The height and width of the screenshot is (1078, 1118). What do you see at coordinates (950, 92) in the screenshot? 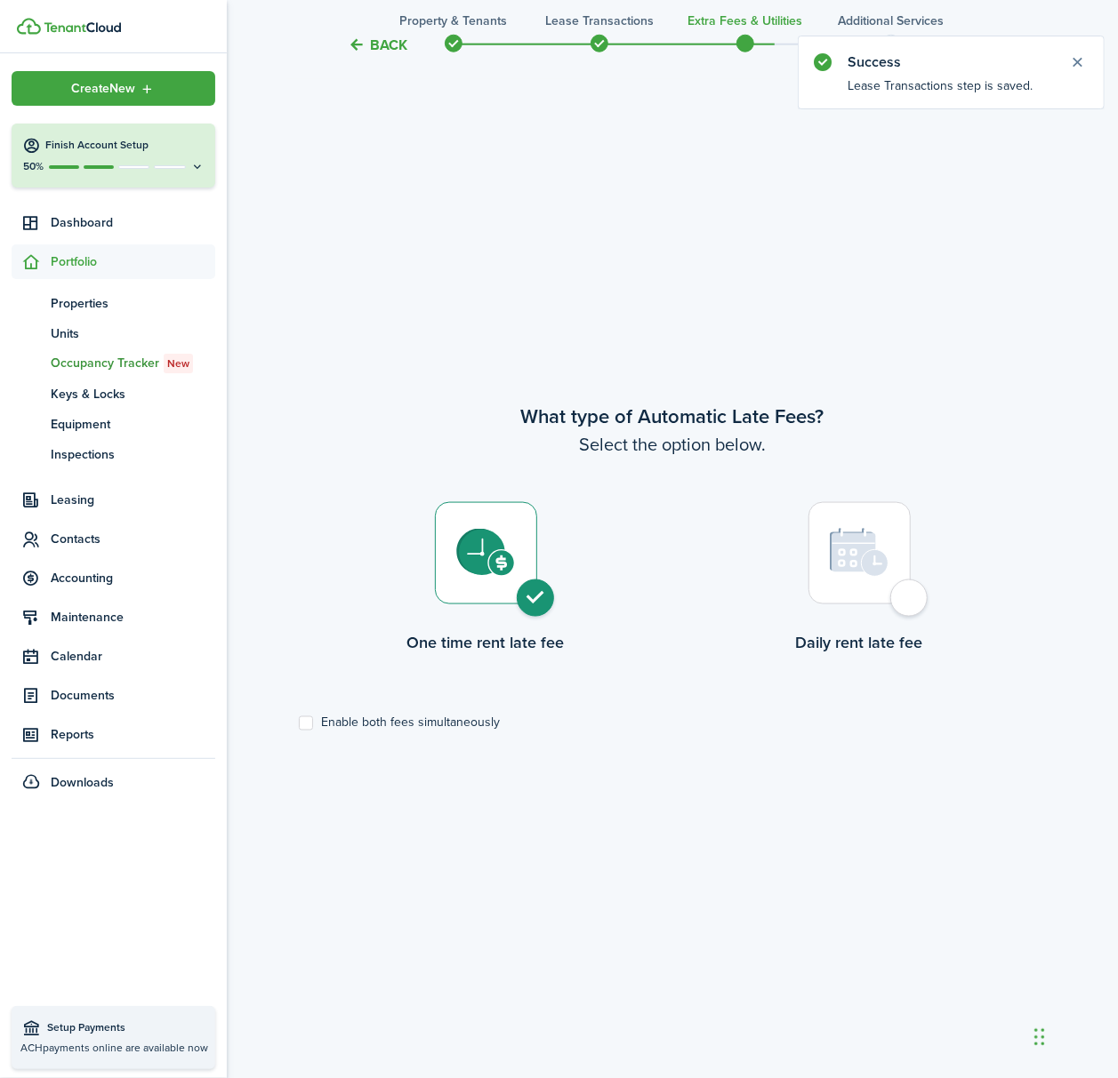
I see `notify-body: Lease Transactions step is saved.` at bounding box center [950, 92].